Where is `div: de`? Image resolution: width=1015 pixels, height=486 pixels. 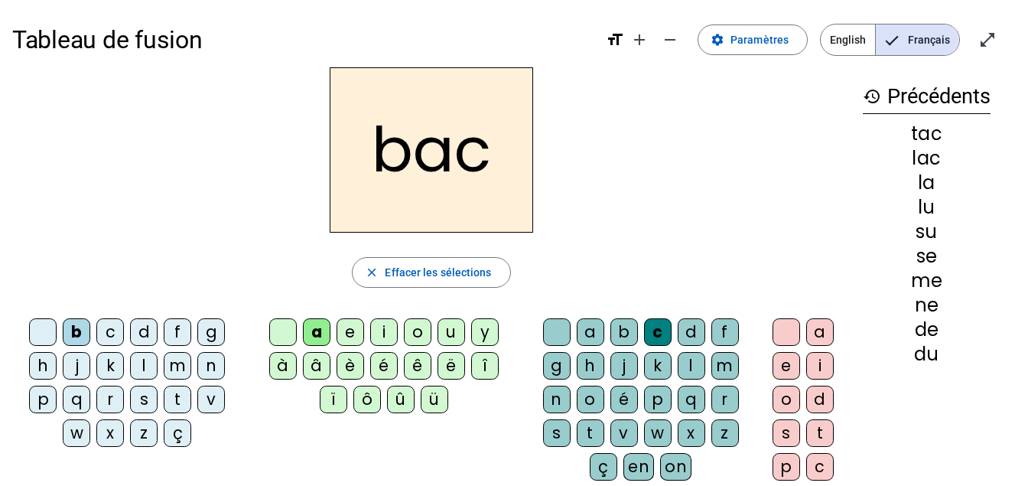 div: de is located at coordinates (926, 330).